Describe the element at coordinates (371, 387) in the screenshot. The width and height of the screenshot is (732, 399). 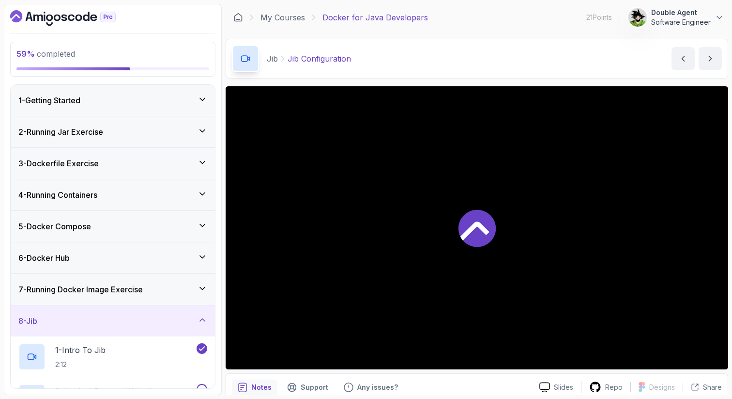
I see `button: Feedback button` at that location.